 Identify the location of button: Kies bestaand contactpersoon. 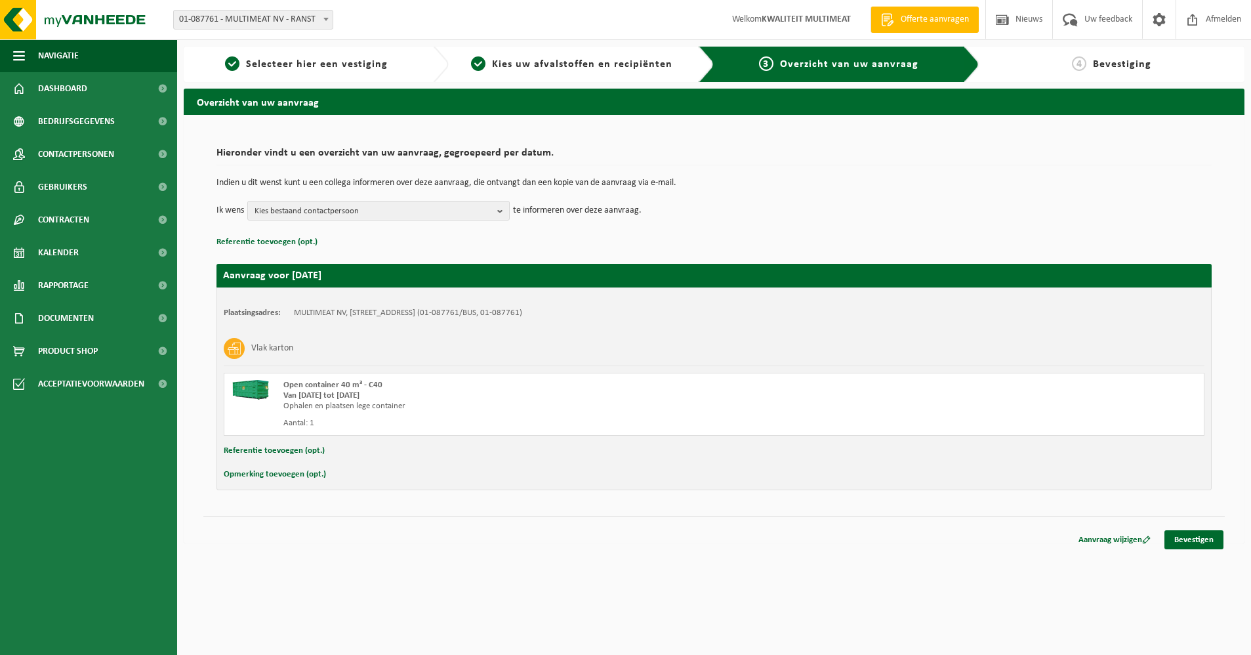
(379, 211).